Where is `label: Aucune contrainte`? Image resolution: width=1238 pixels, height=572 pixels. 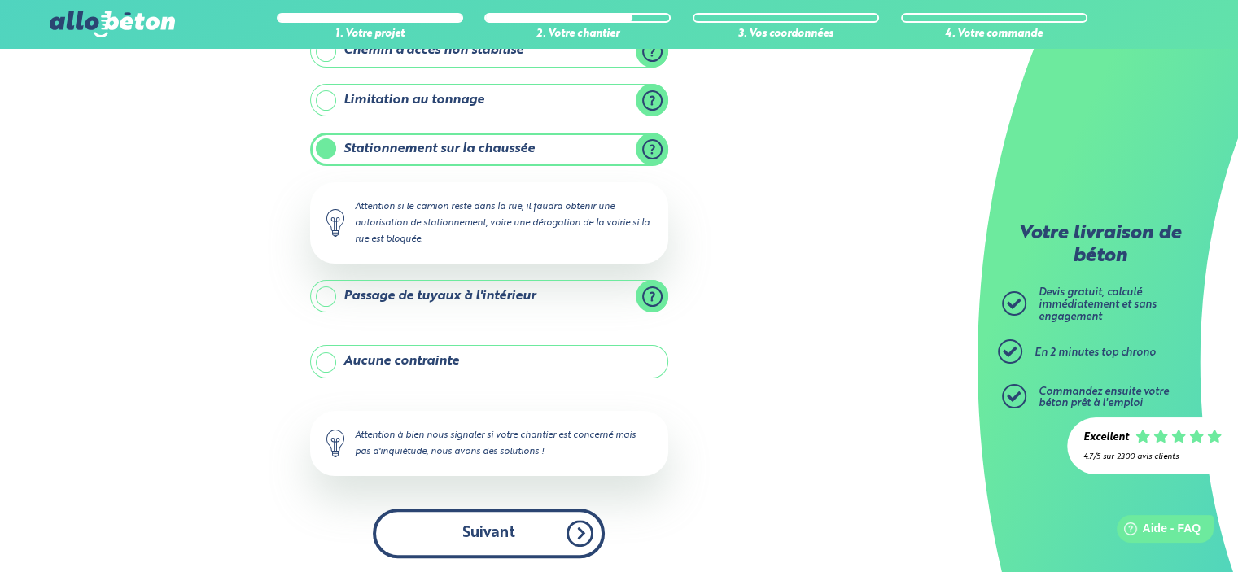 label: Aucune contrainte is located at coordinates (489, 361).